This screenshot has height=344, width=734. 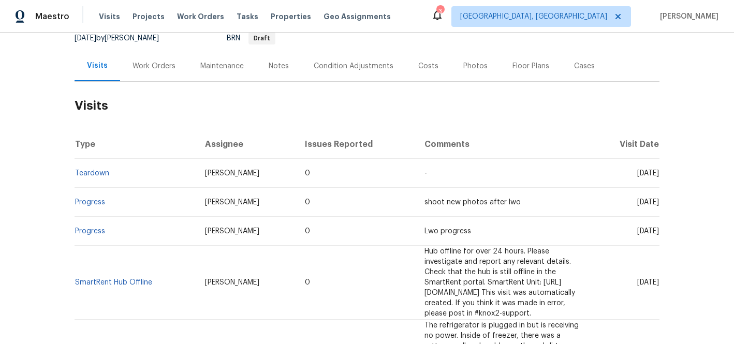 What do you see at coordinates (109, 17) in the screenshot?
I see `span: Visits` at bounding box center [109, 17].